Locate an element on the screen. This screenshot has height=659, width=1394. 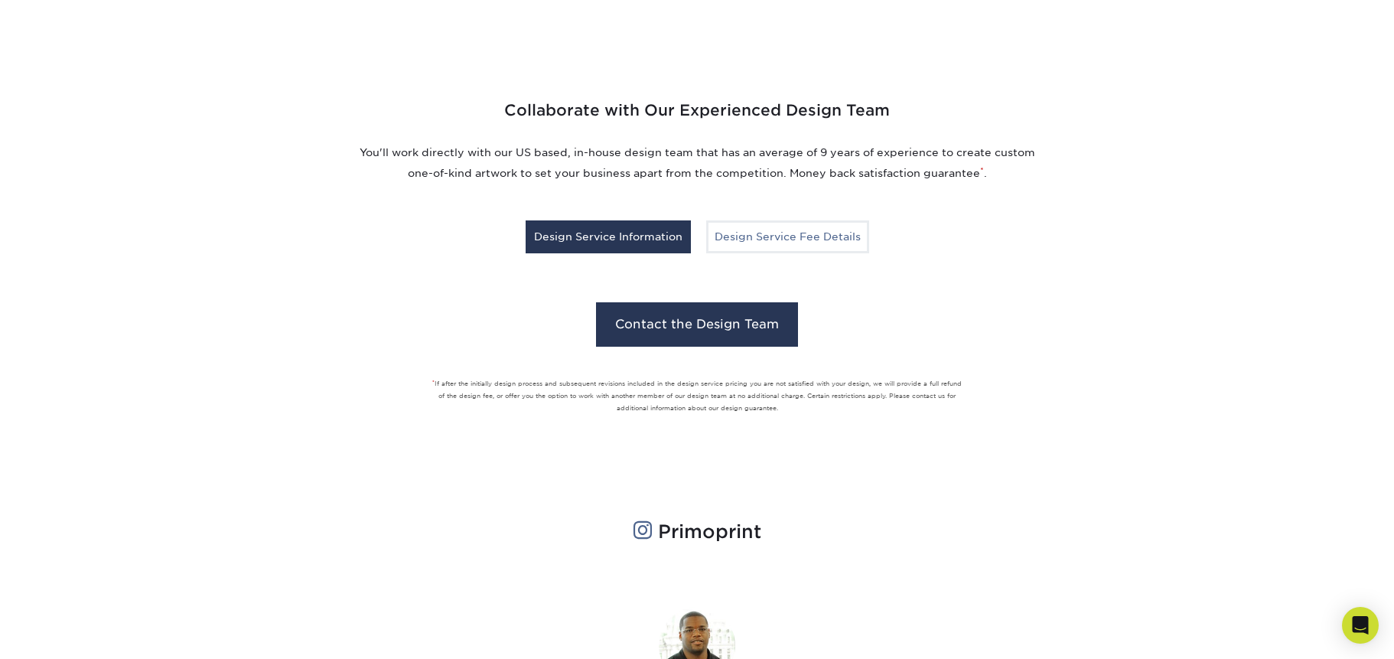
a: Design Service Information is located at coordinates (608, 236).